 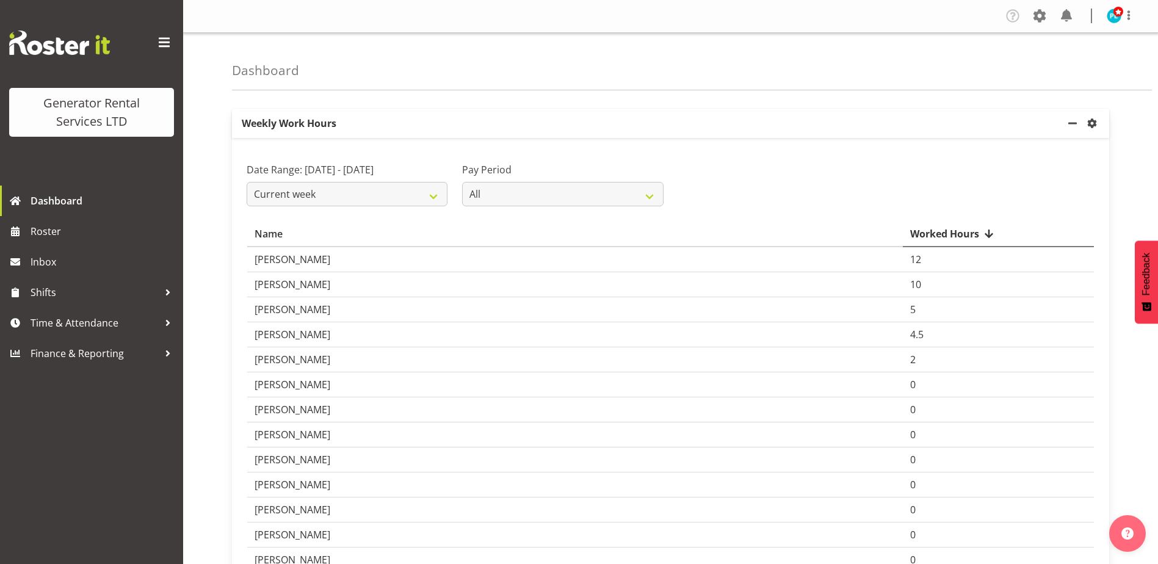 I want to click on span: Name, so click(x=269, y=234).